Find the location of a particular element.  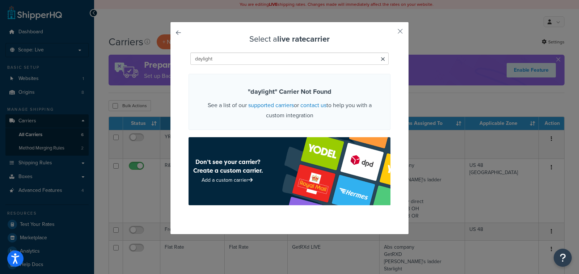

span: Clear search query is located at coordinates (383, 59).